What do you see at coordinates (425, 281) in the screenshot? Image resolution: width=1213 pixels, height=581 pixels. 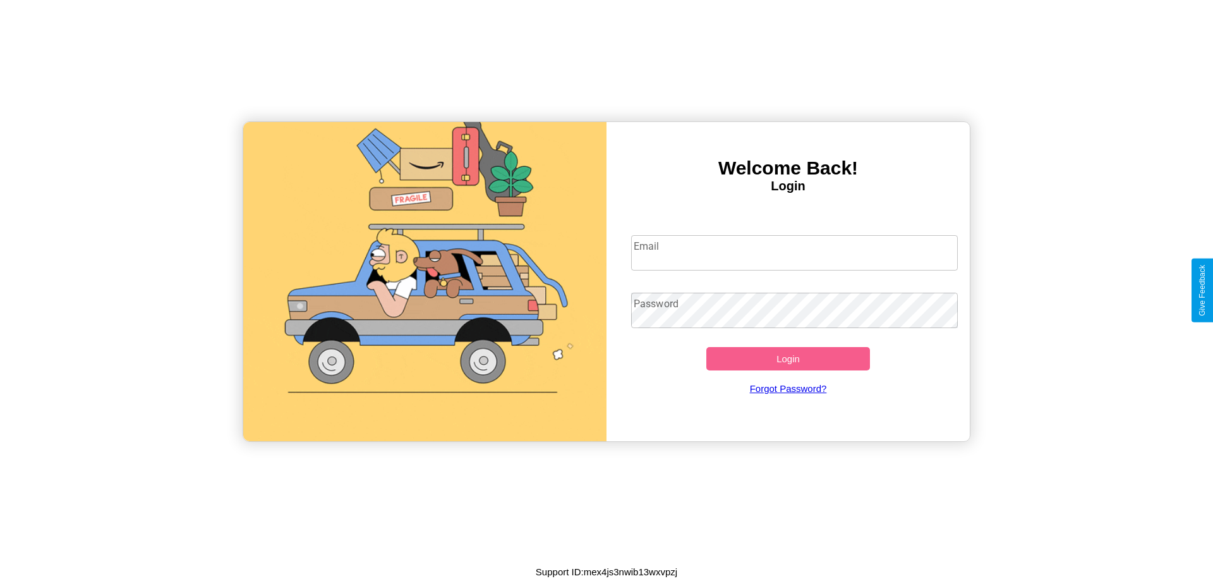 I see `img: gif` at bounding box center [425, 281].